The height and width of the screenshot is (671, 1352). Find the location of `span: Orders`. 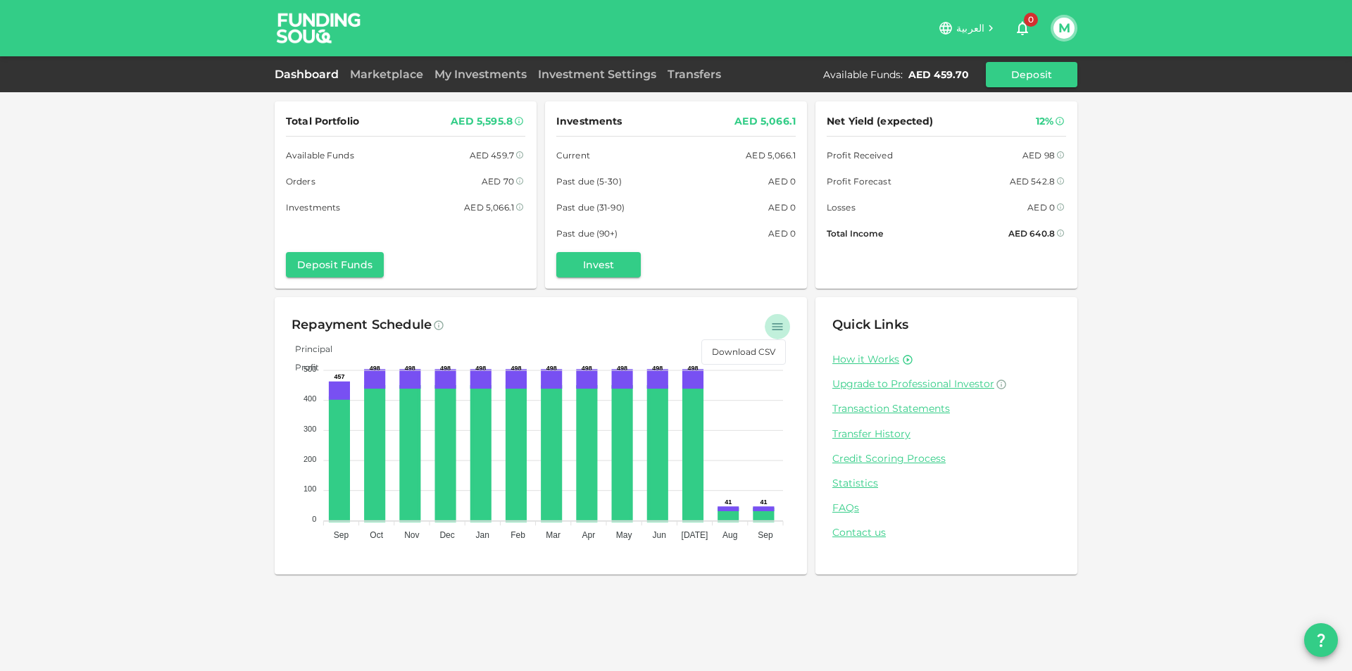

span: Orders is located at coordinates (301, 181).